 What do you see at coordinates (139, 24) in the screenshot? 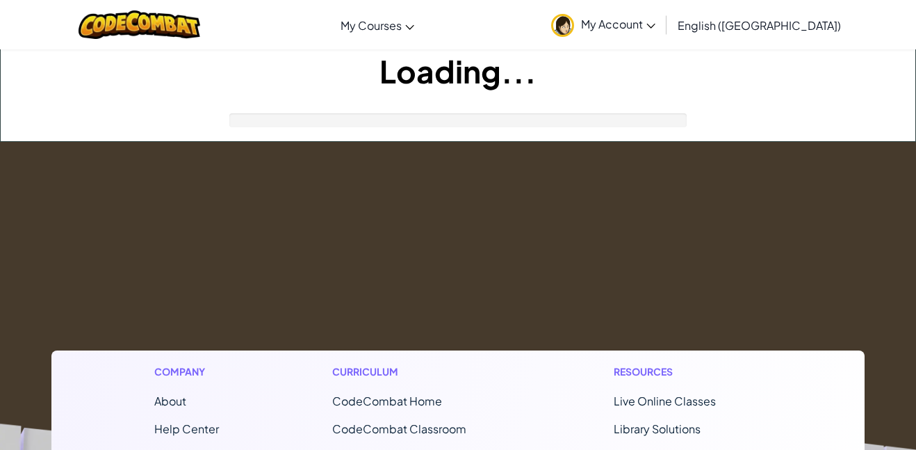
I see `a: CodeCombat logo` at bounding box center [139, 24].